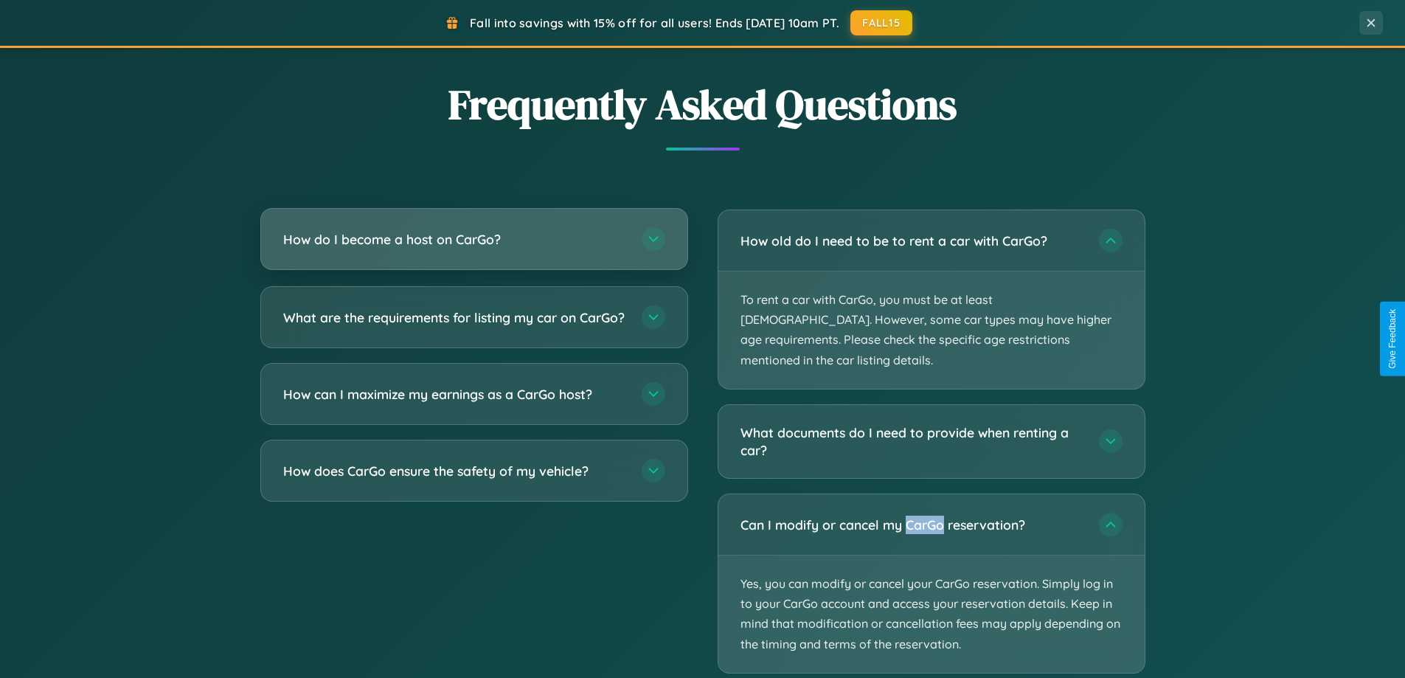 The width and height of the screenshot is (1405, 678). Describe the element at coordinates (912, 524) in the screenshot. I see `h3: Can I modify or cancel my CarGo reservation?` at that location.